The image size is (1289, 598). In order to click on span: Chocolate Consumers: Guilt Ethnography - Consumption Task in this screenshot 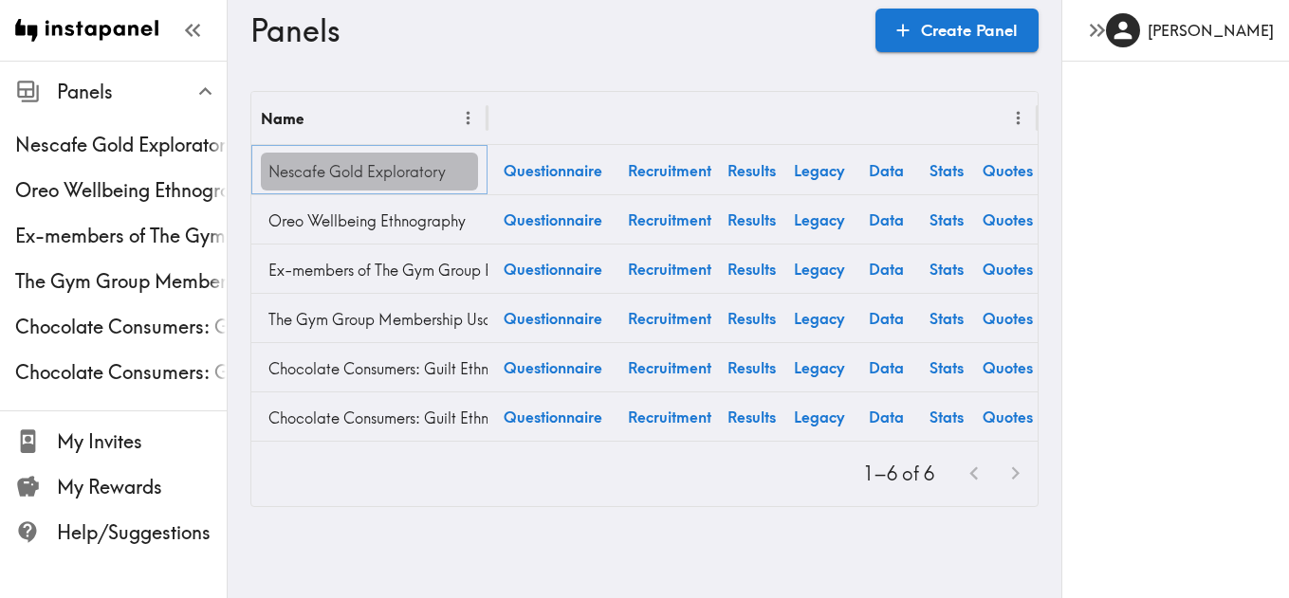, I will do `click(120, 327)`.